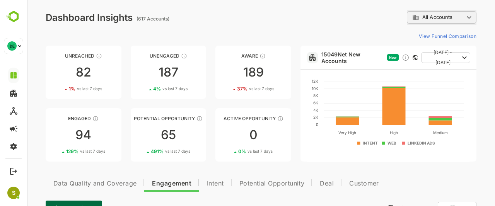  What do you see at coordinates (14, 193) in the screenshot?
I see `div: S` at bounding box center [14, 193].